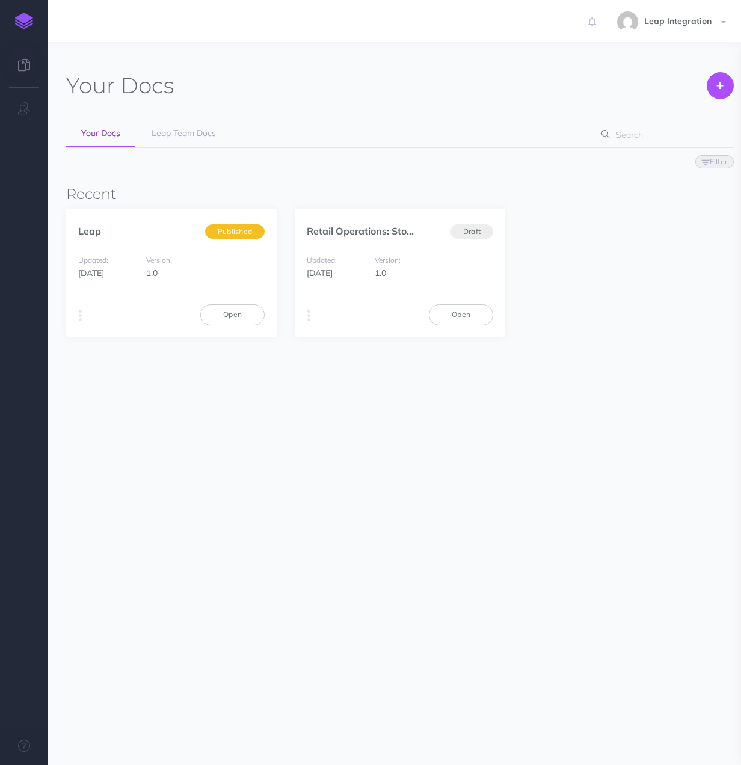 The image size is (741, 765). What do you see at coordinates (100, 134) in the screenshot?
I see `a: Your Docs` at bounding box center [100, 134].